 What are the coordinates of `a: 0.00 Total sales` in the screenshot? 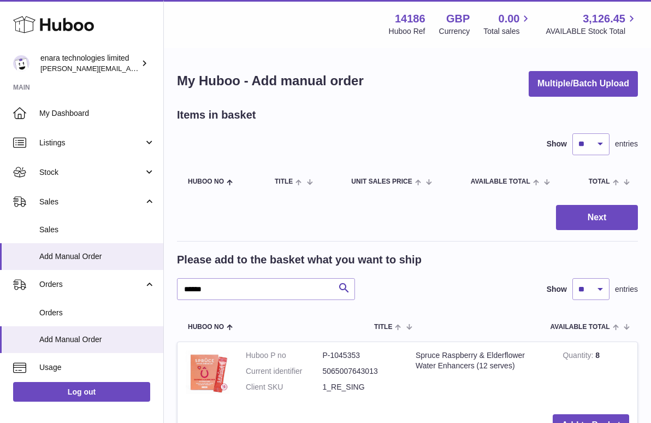 It's located at (507, 24).